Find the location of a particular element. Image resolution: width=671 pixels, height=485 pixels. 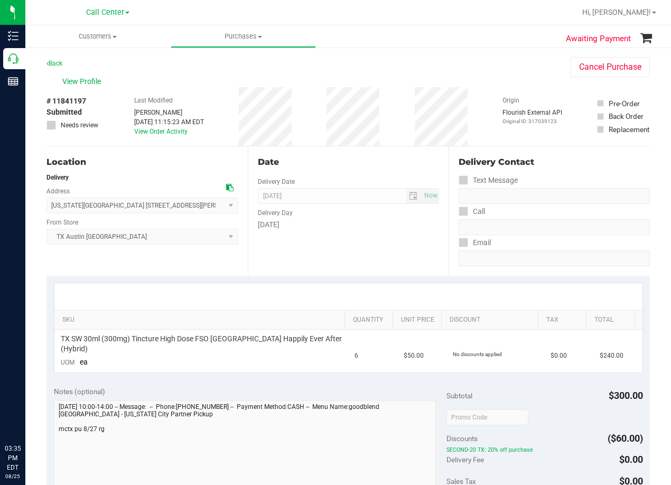

label: From Store is located at coordinates (62, 222).